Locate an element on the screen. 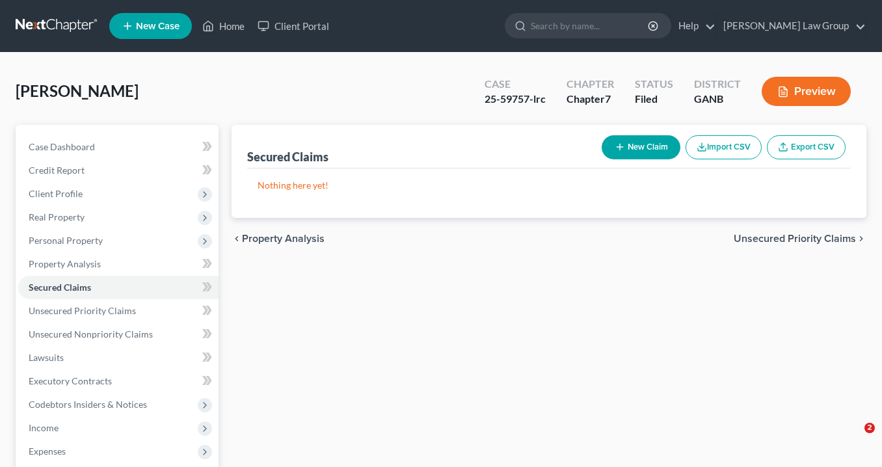 Image resolution: width=882 pixels, height=467 pixels. span: 7 is located at coordinates (607, 98).